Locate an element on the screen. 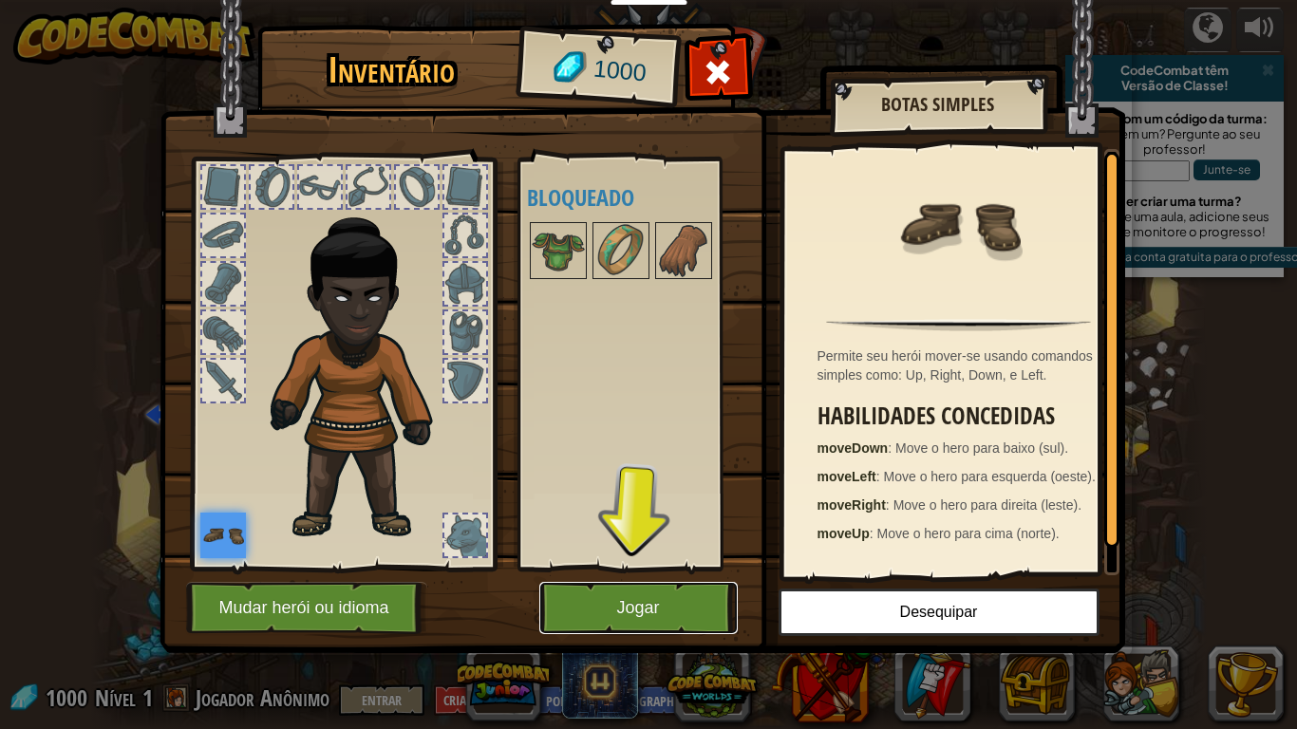 Image resolution: width=1297 pixels, height=729 pixels. img: hr.png is located at coordinates (958, 325).